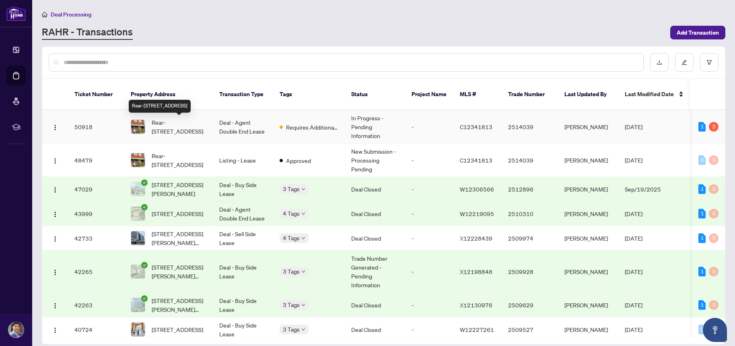  What do you see at coordinates (375, 127) in the screenshot?
I see `td: In Progress - Pending Information` at bounding box center [375, 127].